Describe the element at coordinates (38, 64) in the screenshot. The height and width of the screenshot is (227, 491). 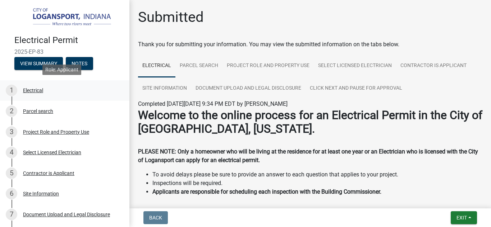
I see `wm-modal-confirm: Summary` at that location.